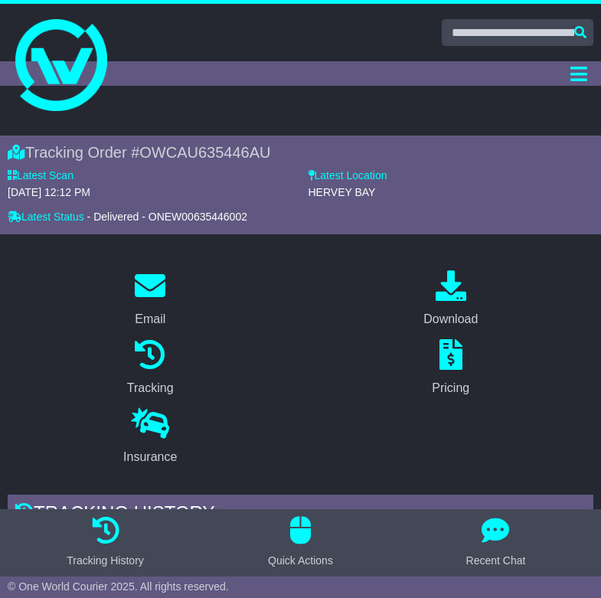  Describe the element at coordinates (150, 388) in the screenshot. I see `div: Tracking` at that location.